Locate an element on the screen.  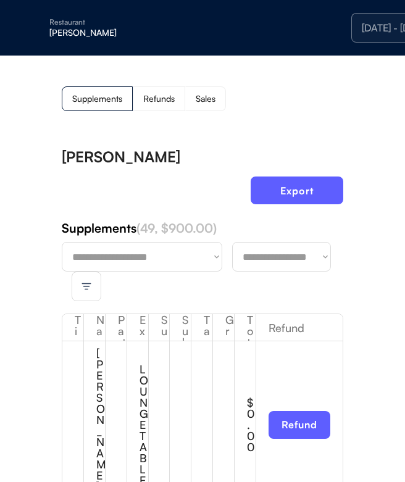
div: Sales is located at coordinates (206, 99).